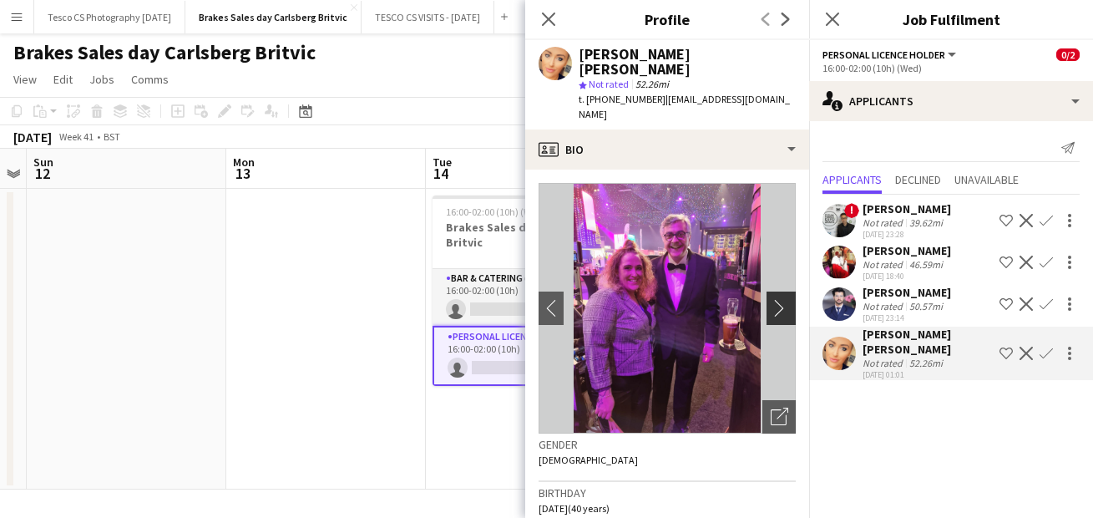  I want to click on span: Week 41, so click(76, 136).